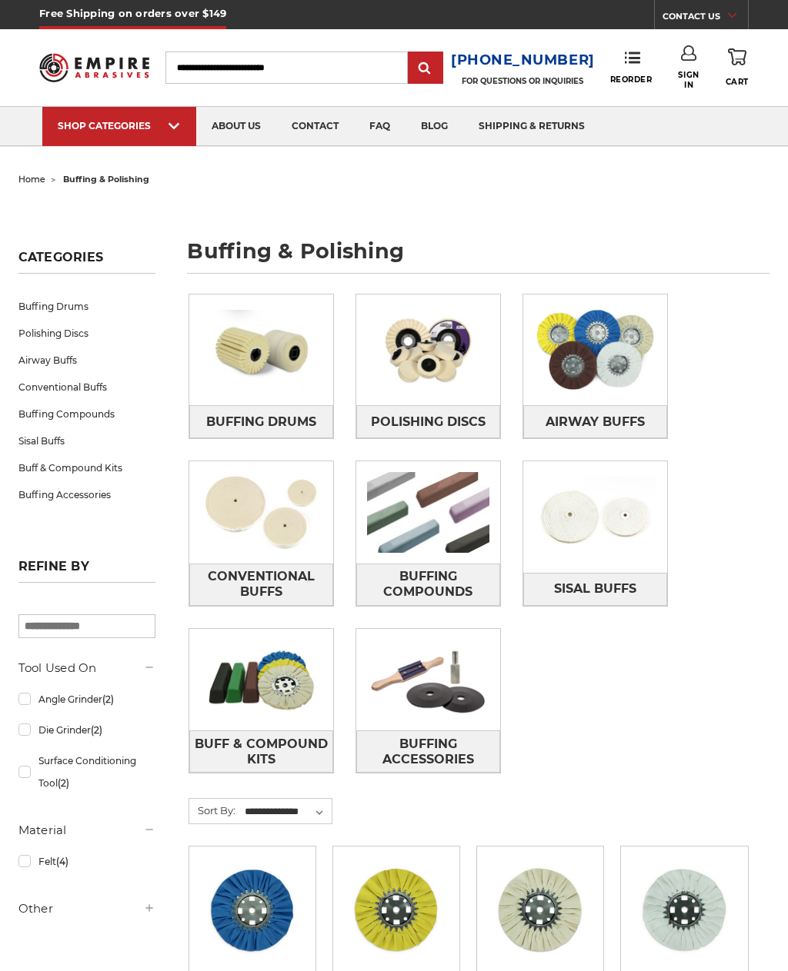 This screenshot has height=971, width=788. Describe the element at coordinates (595, 517) in the screenshot. I see `img: Sisal Buffs` at that location.